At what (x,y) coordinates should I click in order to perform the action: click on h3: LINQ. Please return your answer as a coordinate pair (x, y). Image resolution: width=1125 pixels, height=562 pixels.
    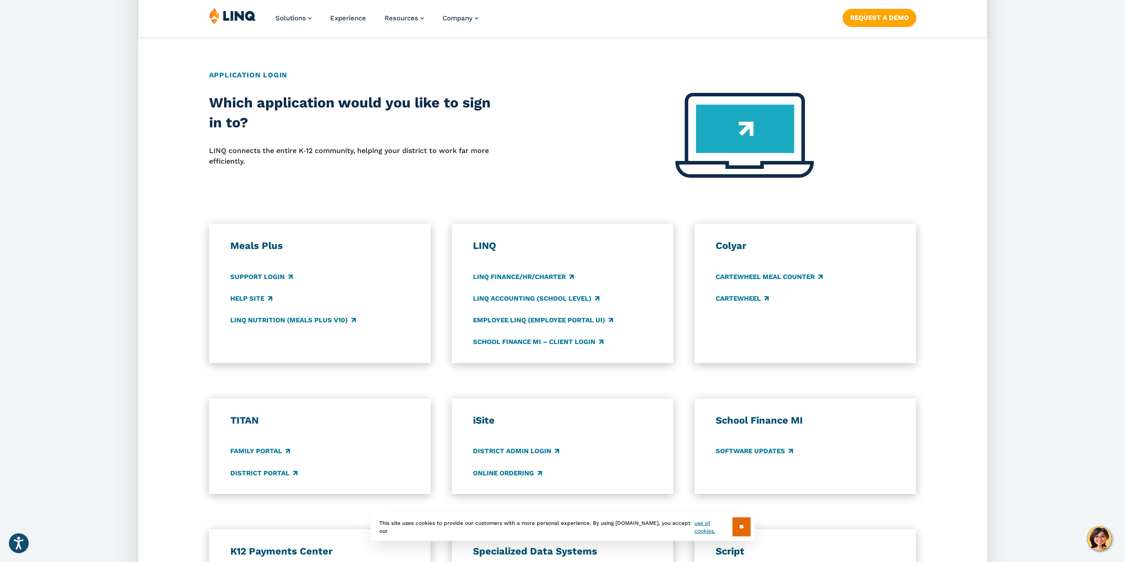
    Looking at the image, I should click on (562, 246).